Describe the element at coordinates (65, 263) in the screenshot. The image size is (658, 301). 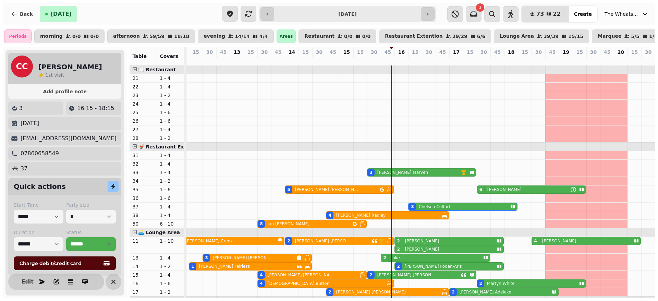
I see `button: Charge debit/credit card` at that location.